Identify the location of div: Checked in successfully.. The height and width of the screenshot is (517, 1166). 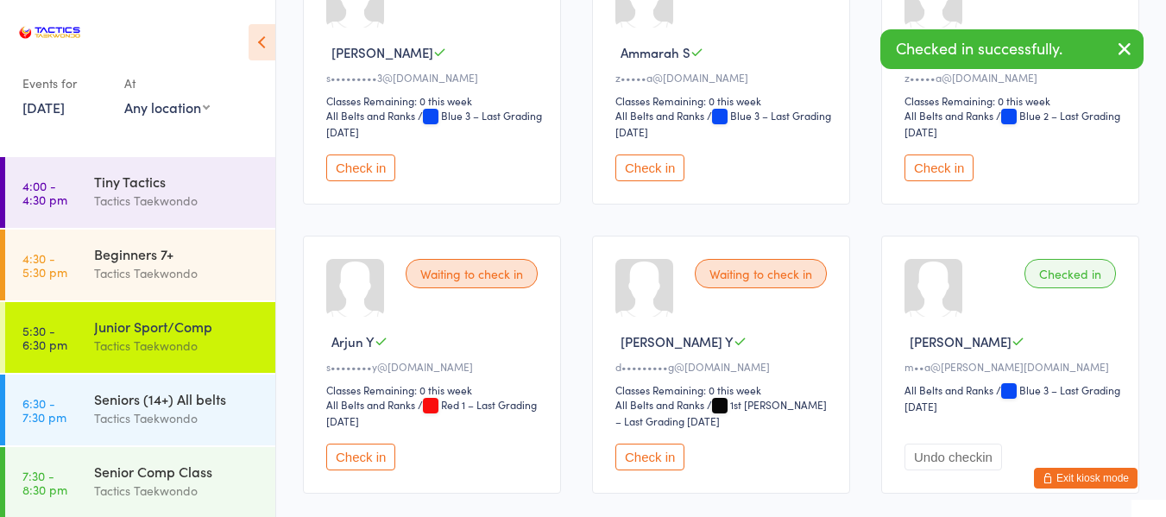
(1012, 49).